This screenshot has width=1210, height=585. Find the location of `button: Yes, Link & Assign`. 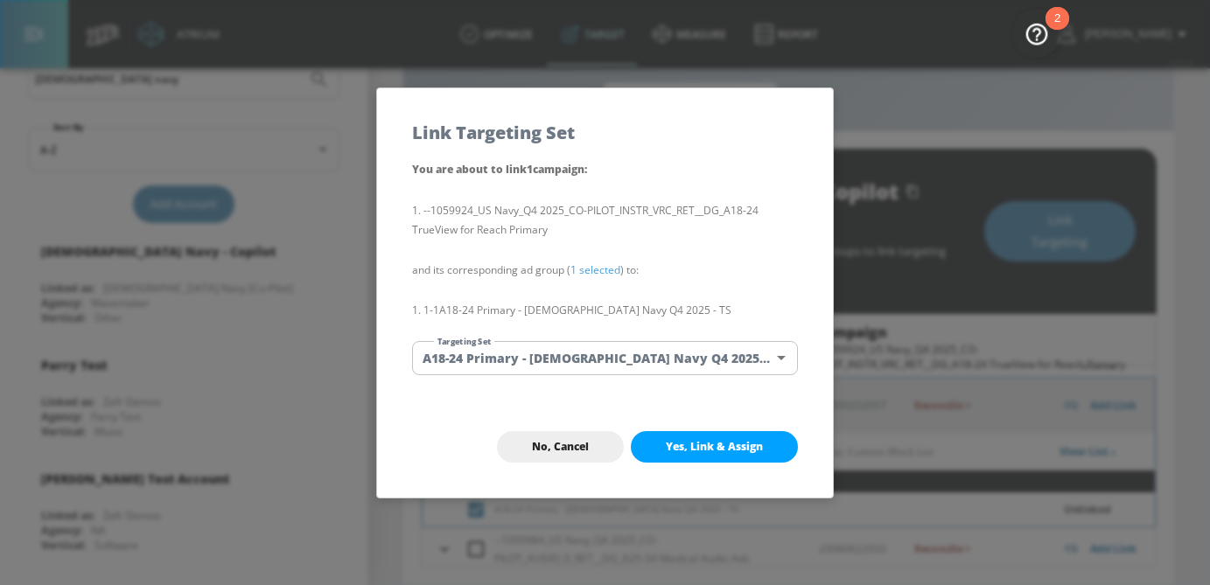

button: Yes, Link & Assign is located at coordinates (714, 447).